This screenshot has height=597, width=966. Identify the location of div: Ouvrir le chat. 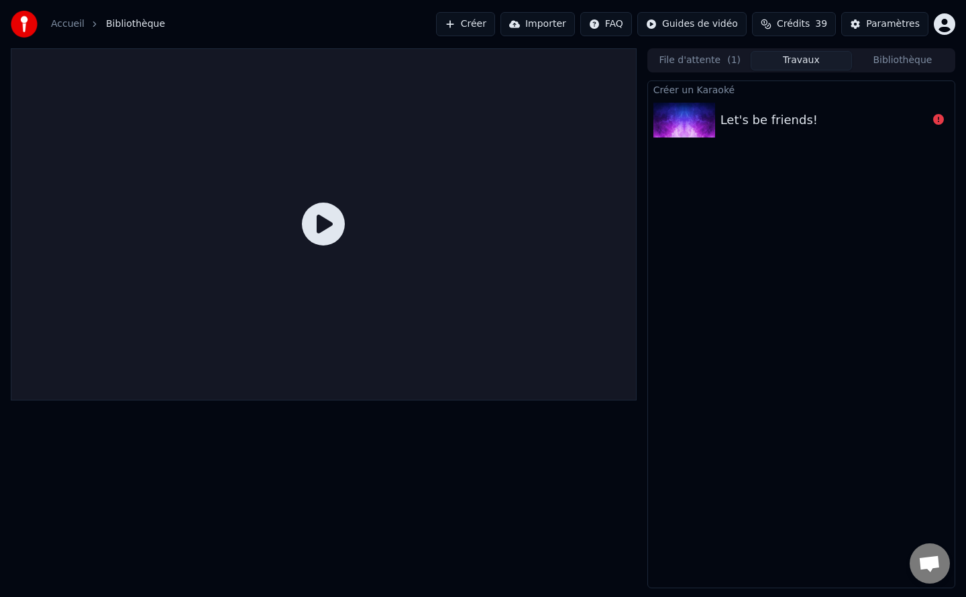
(929, 563).